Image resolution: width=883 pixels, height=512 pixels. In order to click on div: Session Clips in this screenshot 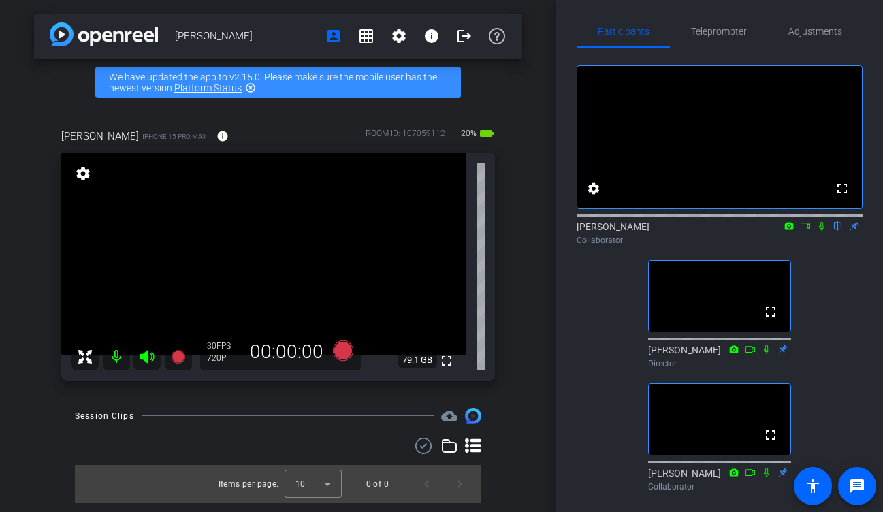, I will do `click(104, 416)`.